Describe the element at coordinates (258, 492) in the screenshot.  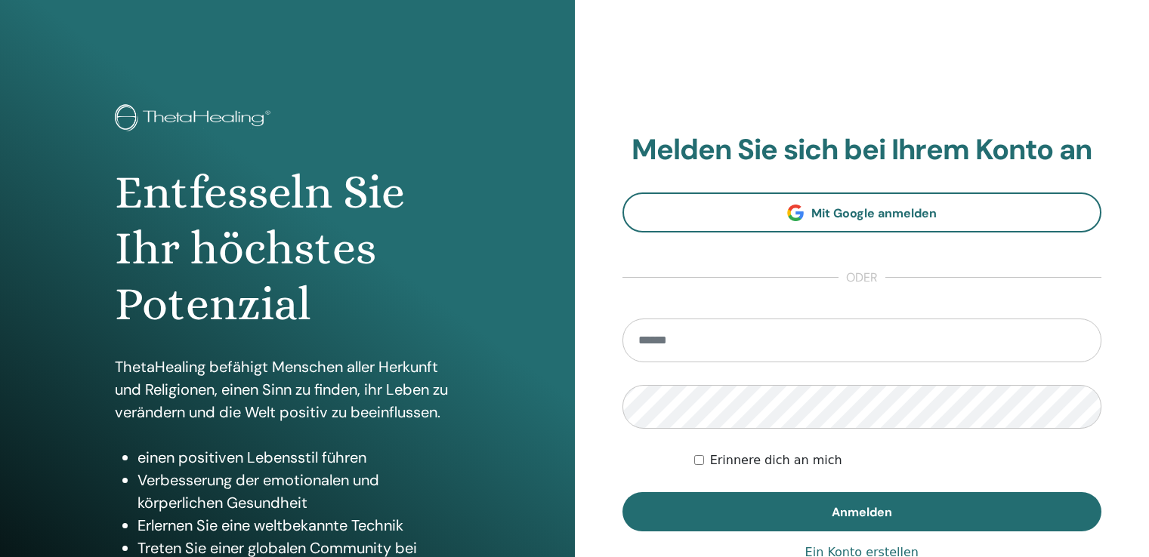
I see `font: Verbesserung der emotionalen und körperlichen Gesundheit` at that location.